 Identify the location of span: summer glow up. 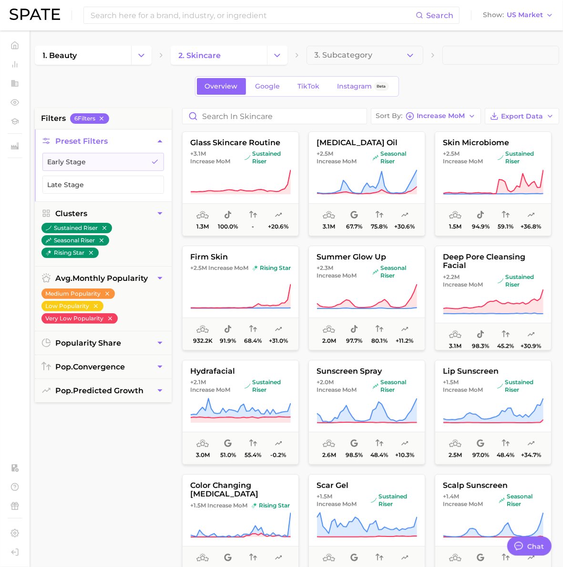
(366, 257).